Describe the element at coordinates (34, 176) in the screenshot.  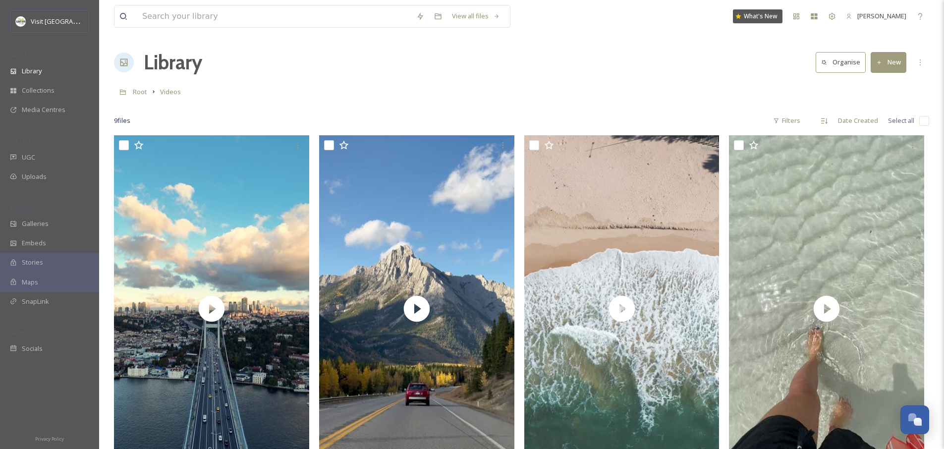
I see `span: Uploads` at that location.